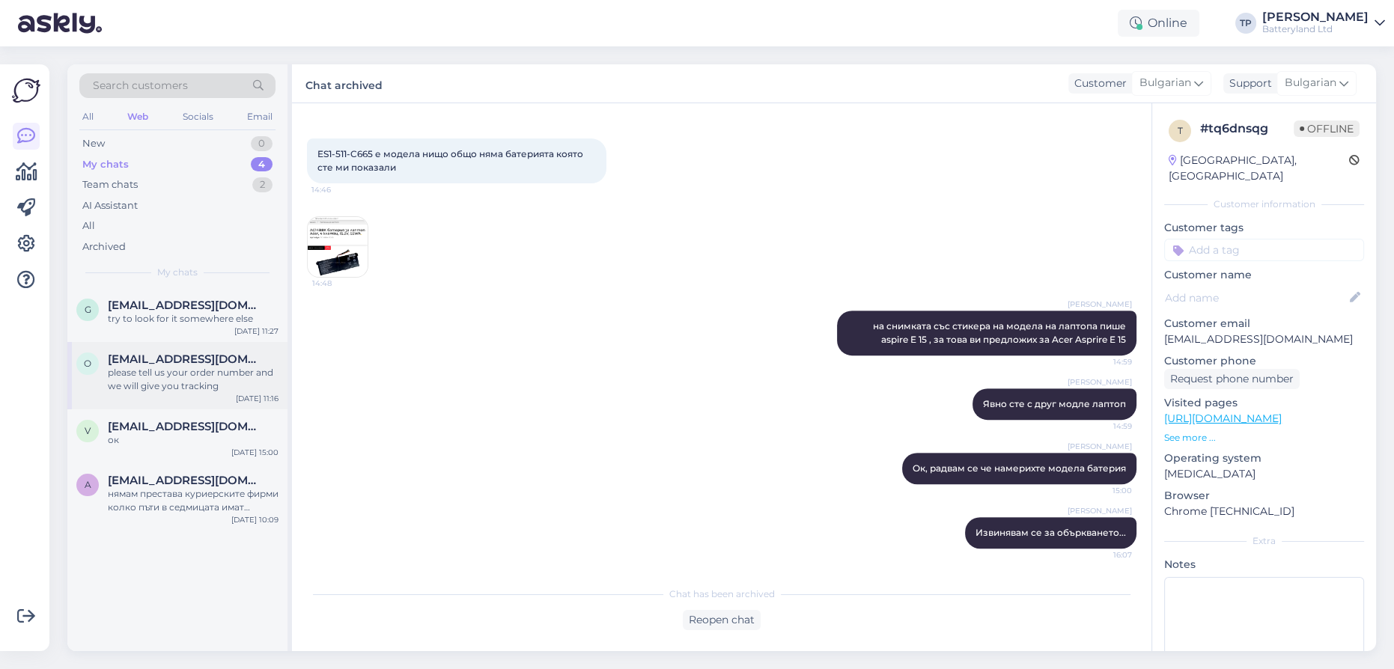 This screenshot has height=669, width=1394. I want to click on p: Browser, so click(1263, 495).